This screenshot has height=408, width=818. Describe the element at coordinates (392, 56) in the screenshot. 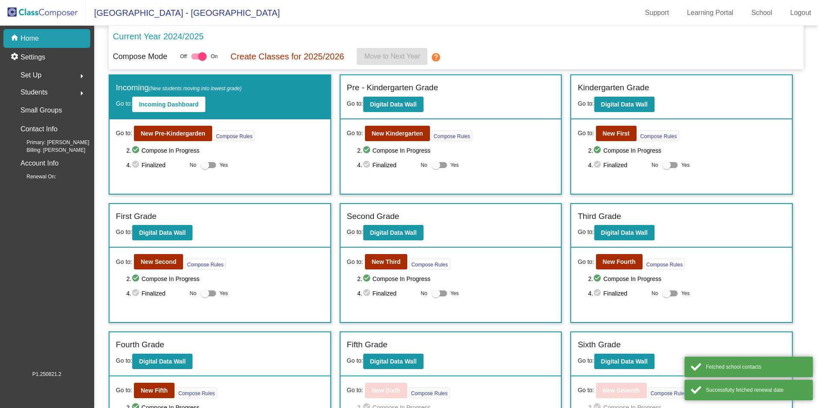

I see `button: Move to Next Year` at that location.